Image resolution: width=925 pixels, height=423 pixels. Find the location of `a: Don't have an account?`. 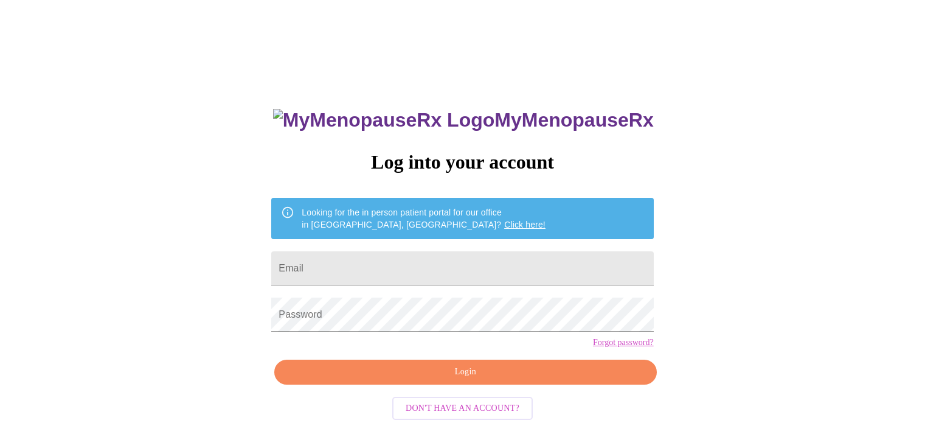

a: Don't have an account? is located at coordinates (462, 406).